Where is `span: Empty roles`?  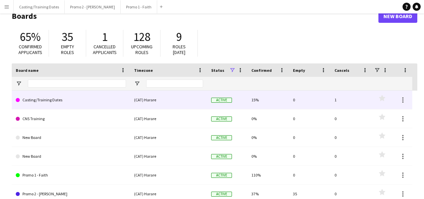
span: Empty roles is located at coordinates (67, 49).